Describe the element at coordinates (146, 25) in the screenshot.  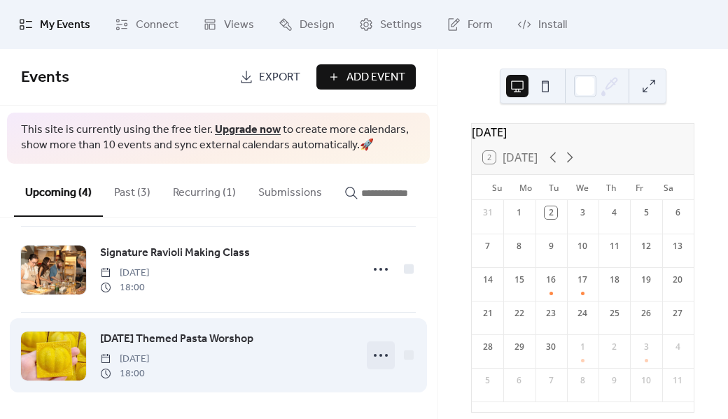
I see `a: Connect` at that location.